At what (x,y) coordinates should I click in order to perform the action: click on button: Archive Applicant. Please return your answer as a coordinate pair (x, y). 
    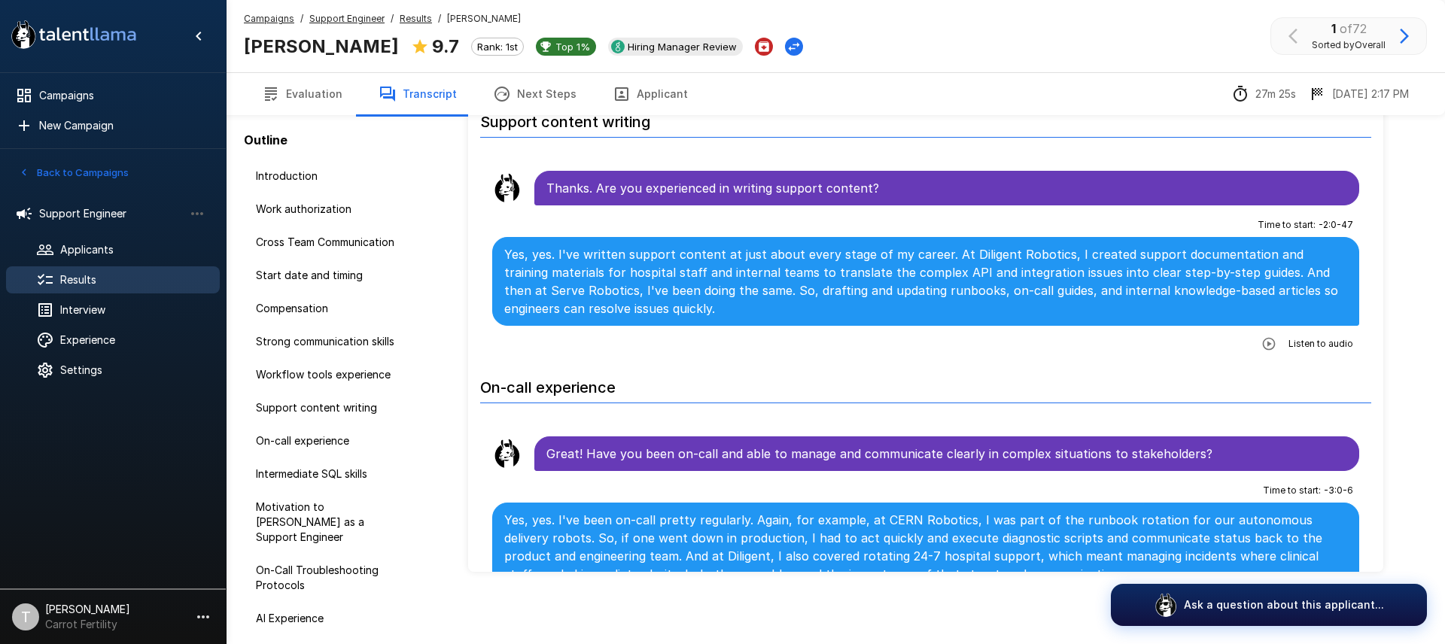
    Looking at the image, I should click on (764, 47).